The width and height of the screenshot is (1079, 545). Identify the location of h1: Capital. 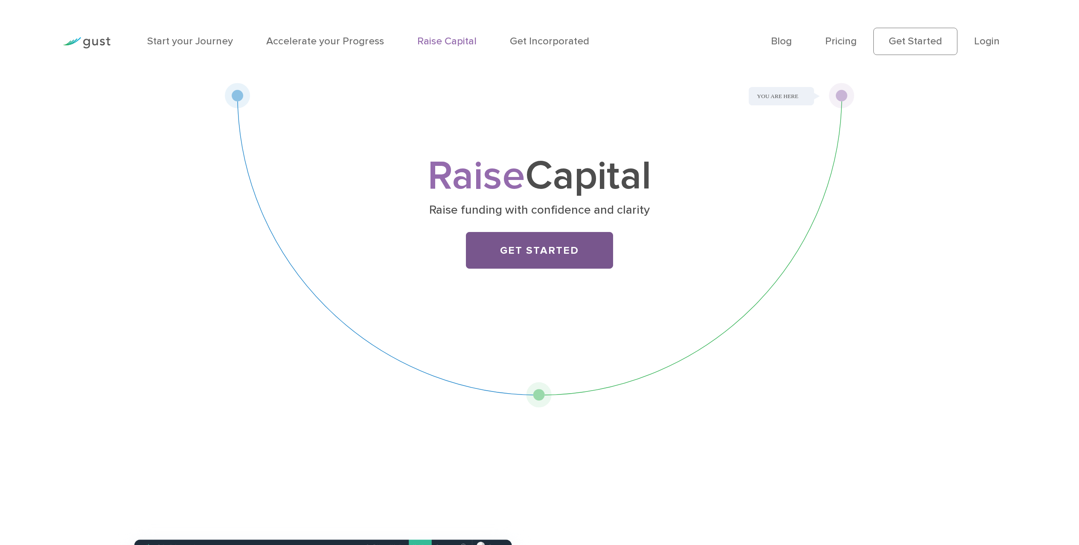
(539, 176).